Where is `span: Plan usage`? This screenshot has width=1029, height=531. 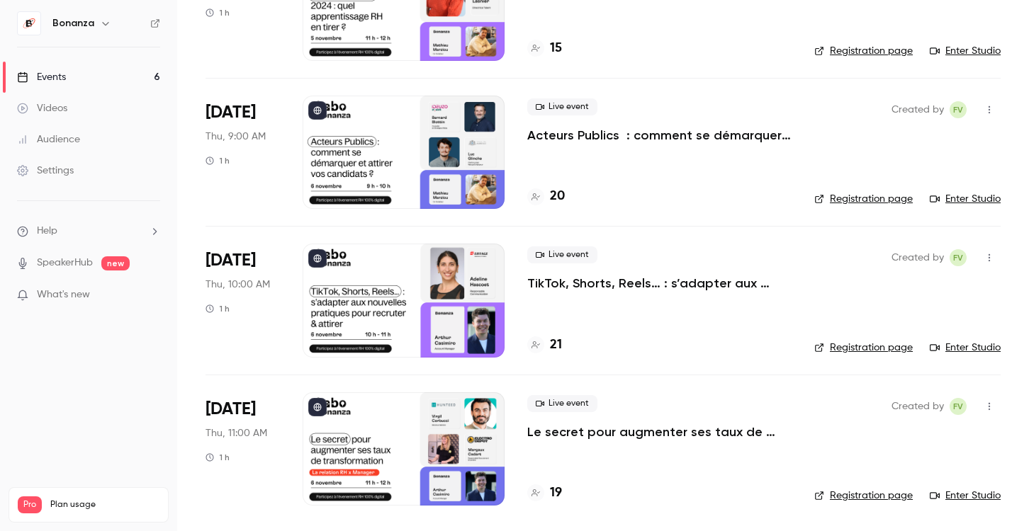 span: Plan usage is located at coordinates (105, 505).